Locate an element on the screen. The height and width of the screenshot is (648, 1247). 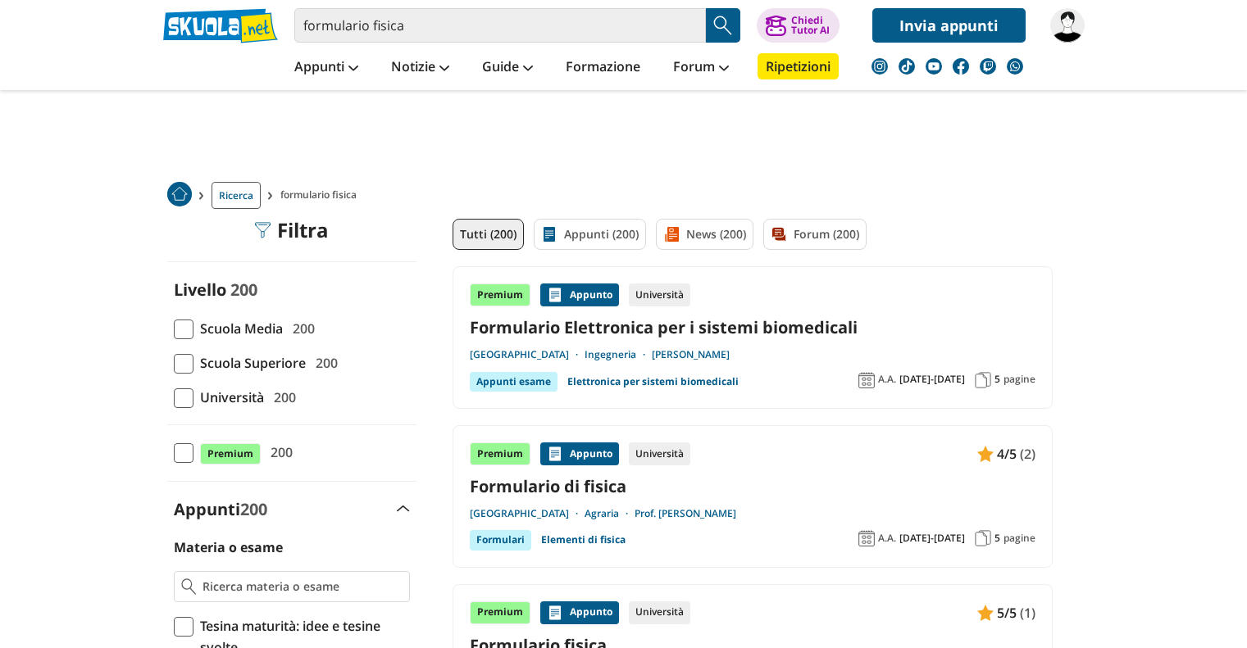
img: el12a is located at coordinates (1067, 25).